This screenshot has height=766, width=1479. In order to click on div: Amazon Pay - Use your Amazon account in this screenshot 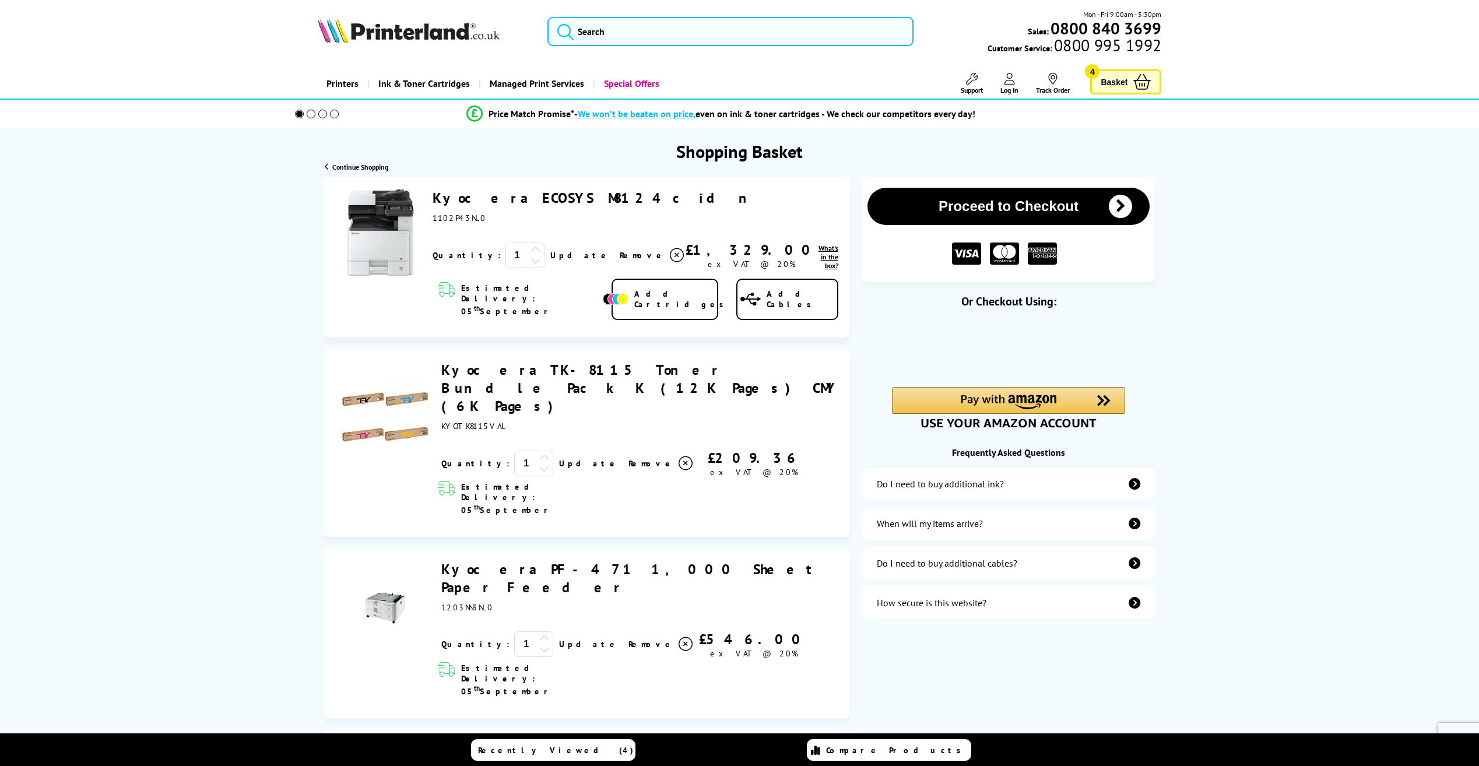, I will do `click(1009, 408)`.